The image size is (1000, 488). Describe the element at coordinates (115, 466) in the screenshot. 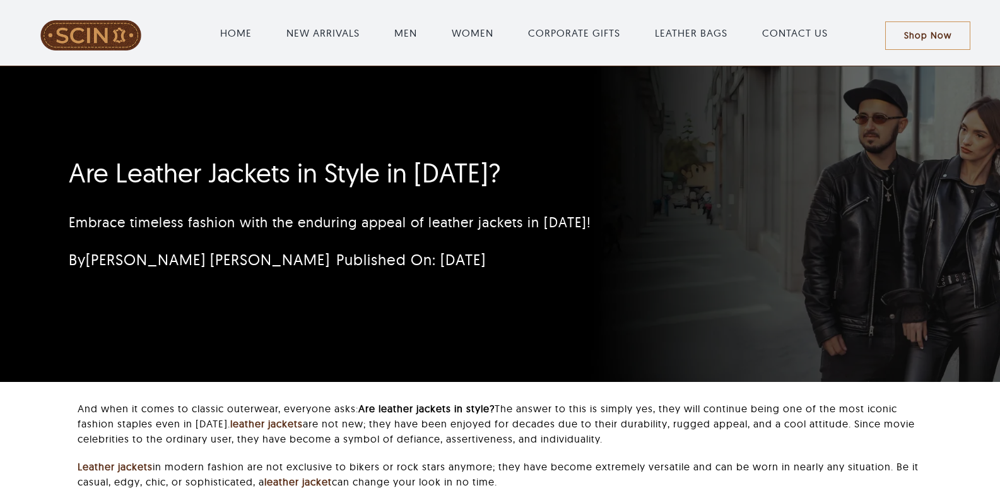

I see `b: Leather jackets` at that location.